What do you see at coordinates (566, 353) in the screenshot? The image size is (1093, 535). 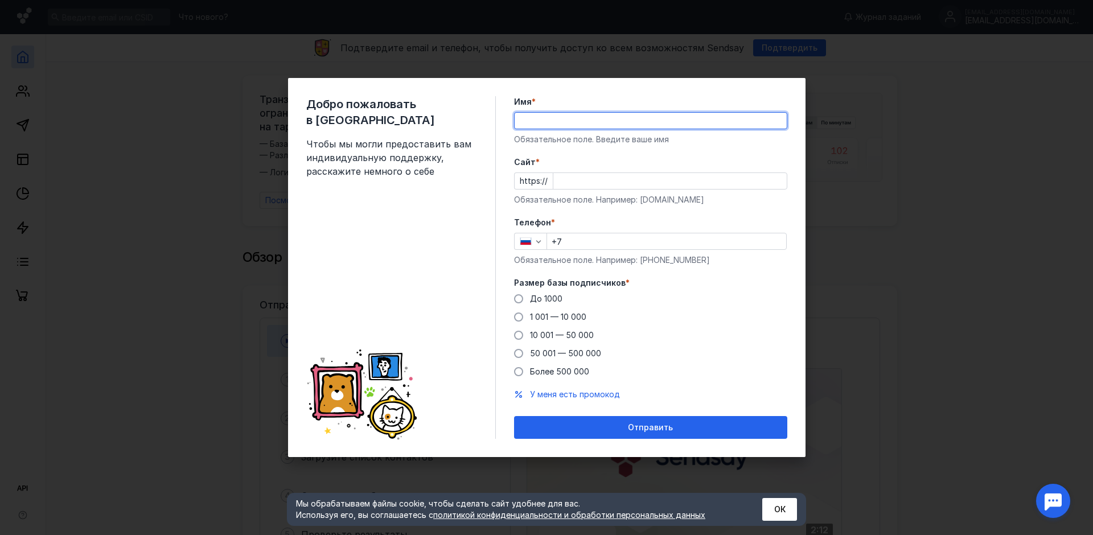 I see `span: 50 001 — 500 000` at bounding box center [566, 353].